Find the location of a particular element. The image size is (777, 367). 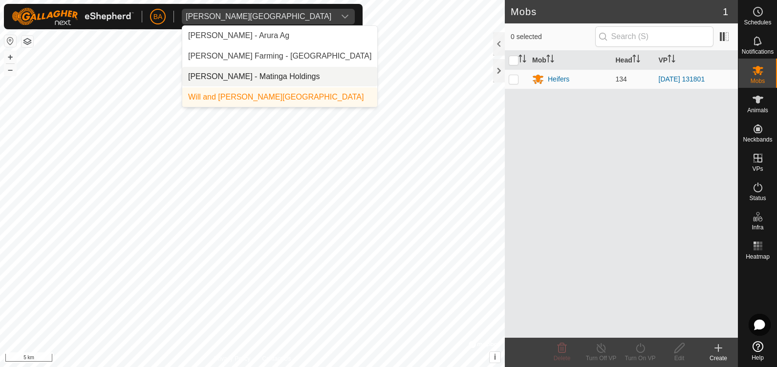

span: Infra is located at coordinates (757, 228).